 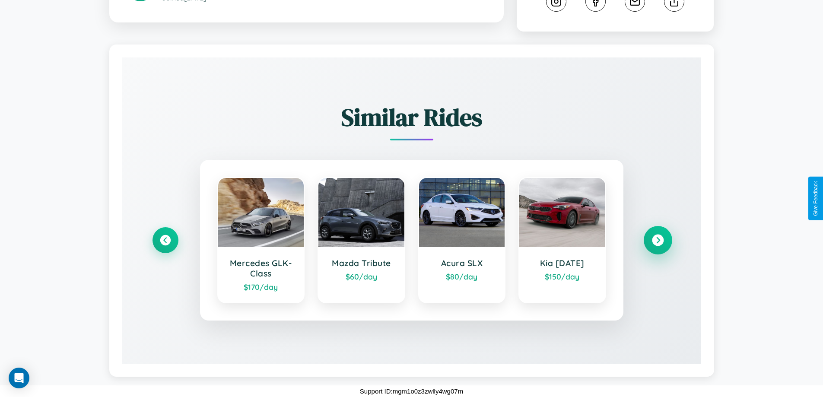 What do you see at coordinates (462, 277) in the screenshot?
I see `div: $ 80 /day` at bounding box center [462, 277].